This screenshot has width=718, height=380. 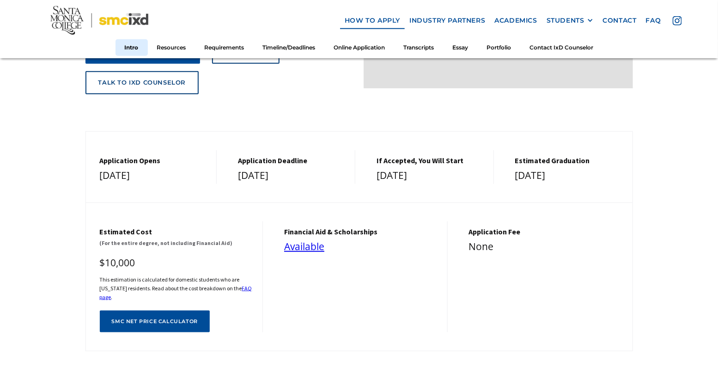 What do you see at coordinates (304, 246) in the screenshot?
I see `a: Available` at bounding box center [304, 246].